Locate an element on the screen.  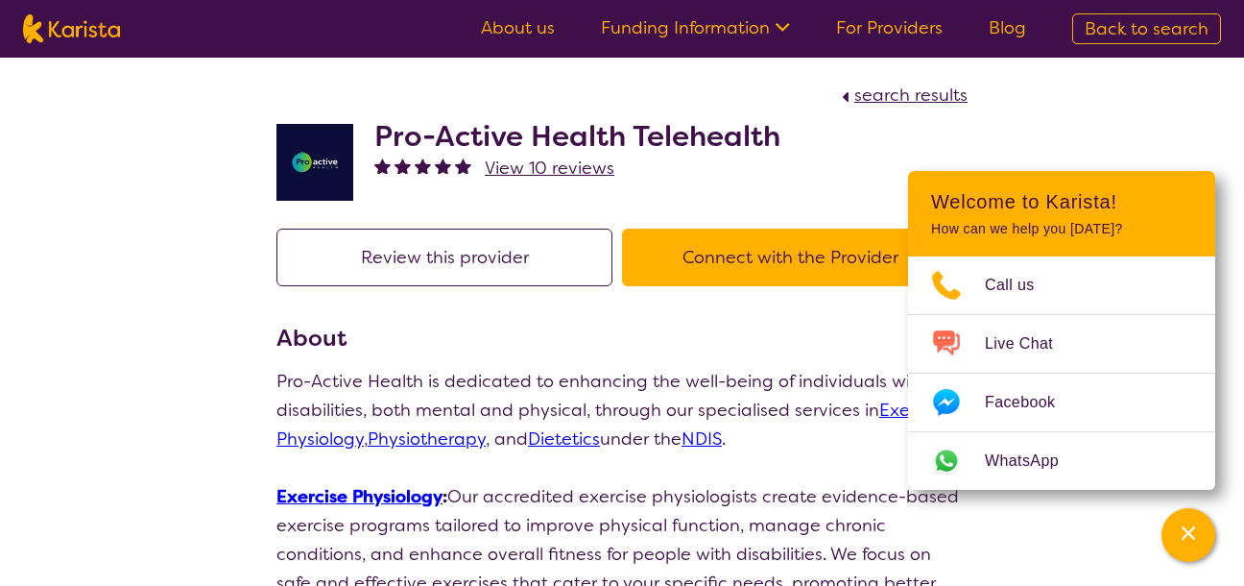
h2: Welcome to Karista! is located at coordinates (1062, 202).